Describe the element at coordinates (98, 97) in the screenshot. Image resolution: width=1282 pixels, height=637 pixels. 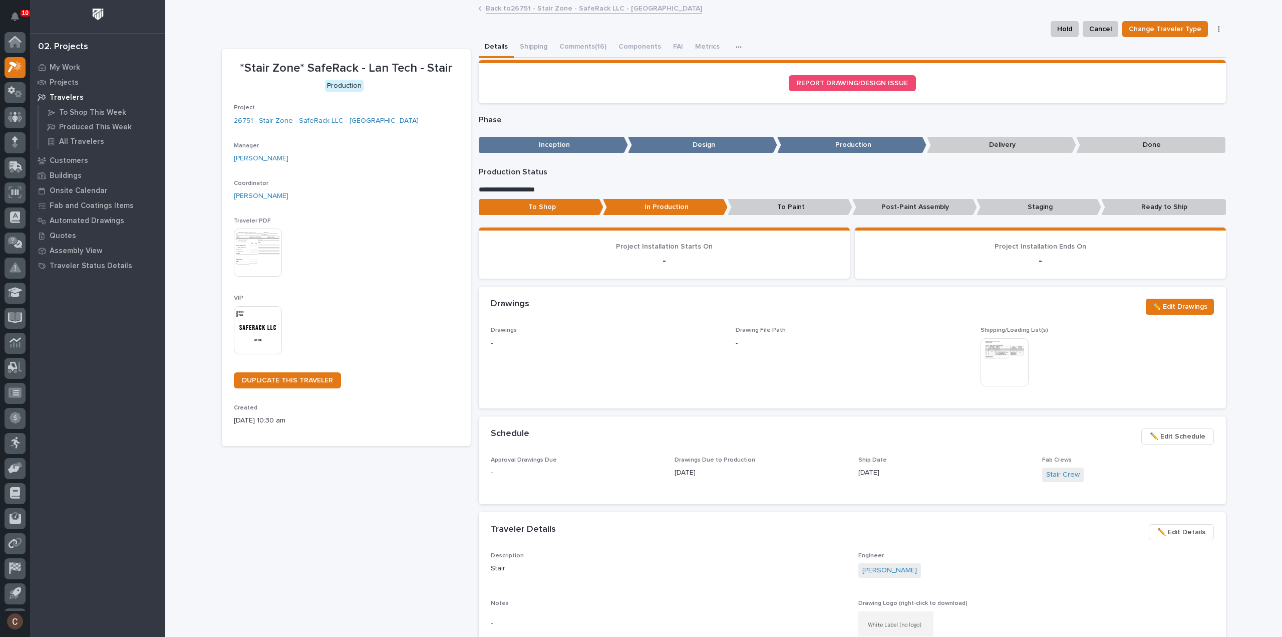
I see `a: Travelers` at that location.